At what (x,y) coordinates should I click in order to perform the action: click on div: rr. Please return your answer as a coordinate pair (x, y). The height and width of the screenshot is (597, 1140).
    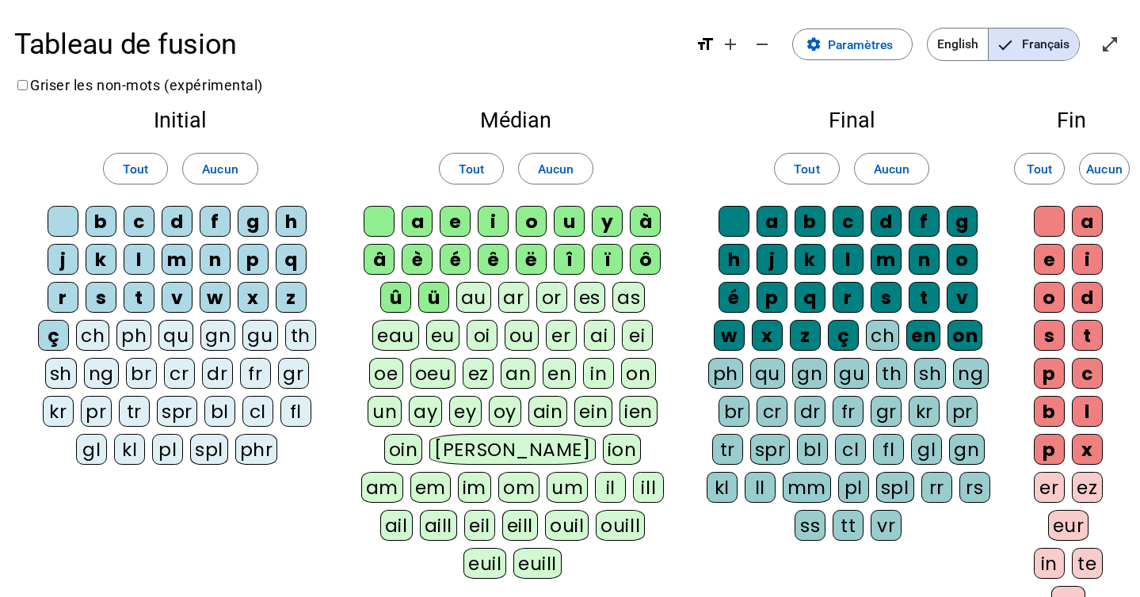
    Looking at the image, I should click on (936, 487).